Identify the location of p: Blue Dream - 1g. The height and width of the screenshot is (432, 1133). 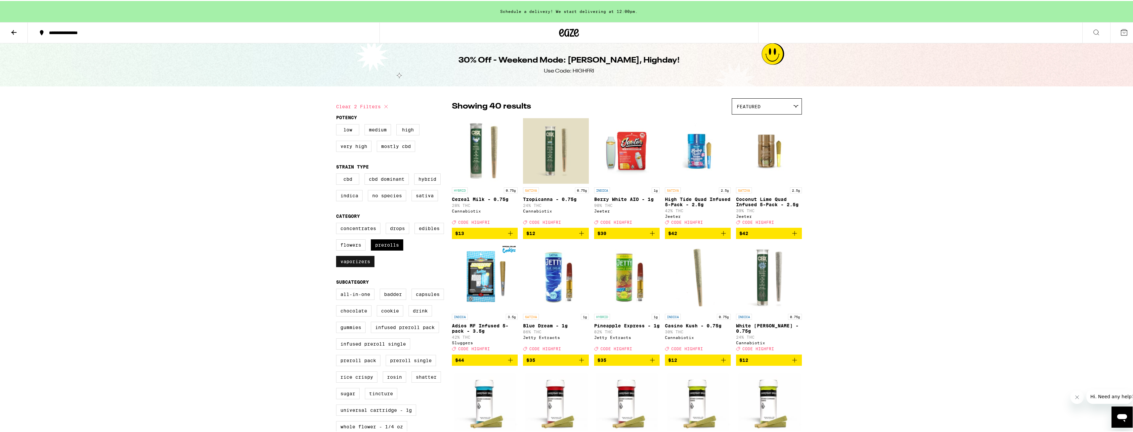
(556, 324).